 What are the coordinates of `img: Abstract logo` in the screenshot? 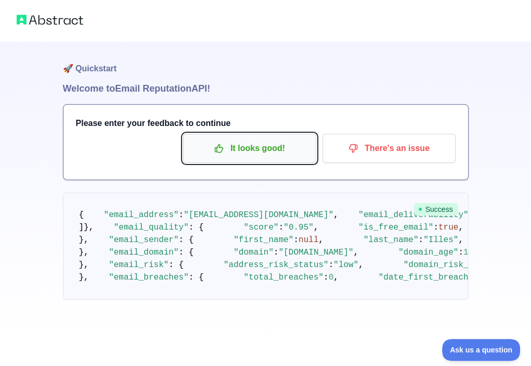 It's located at (50, 20).